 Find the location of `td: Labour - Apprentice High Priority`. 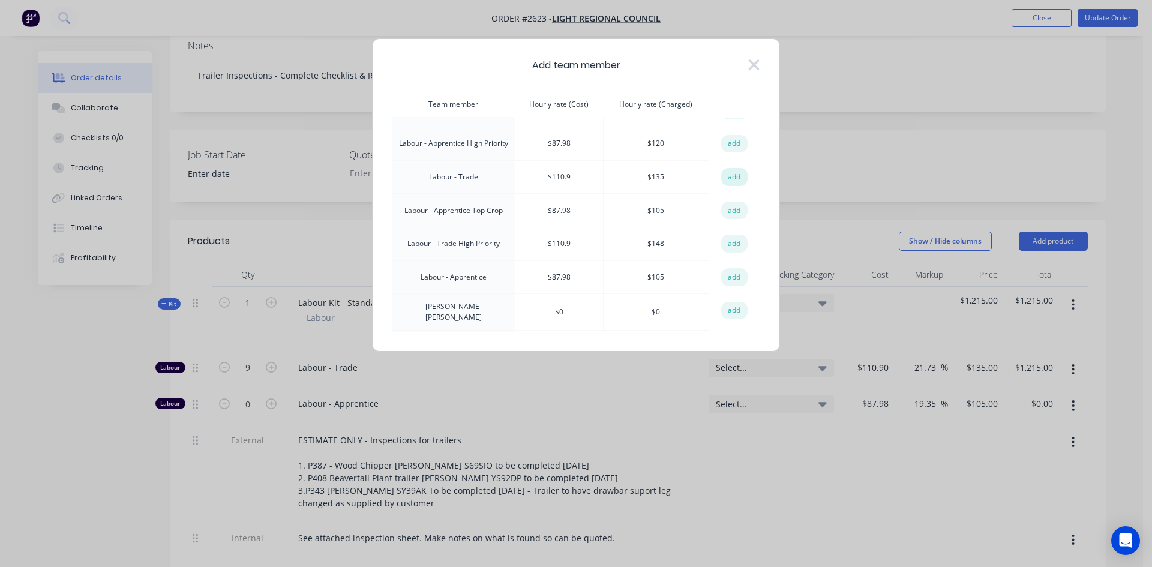

td: Labour - Apprentice High Priority is located at coordinates (453, 144).